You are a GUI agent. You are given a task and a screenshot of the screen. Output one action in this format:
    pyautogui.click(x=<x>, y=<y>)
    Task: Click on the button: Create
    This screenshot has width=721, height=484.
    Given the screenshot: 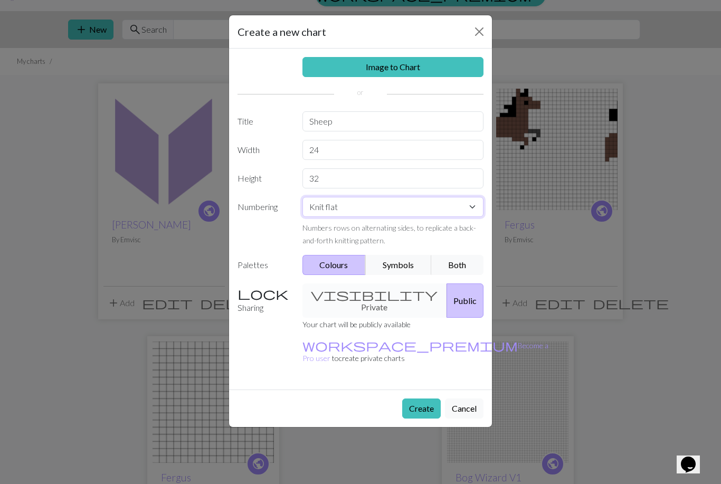 What is the action you would take?
    pyautogui.click(x=421, y=409)
    